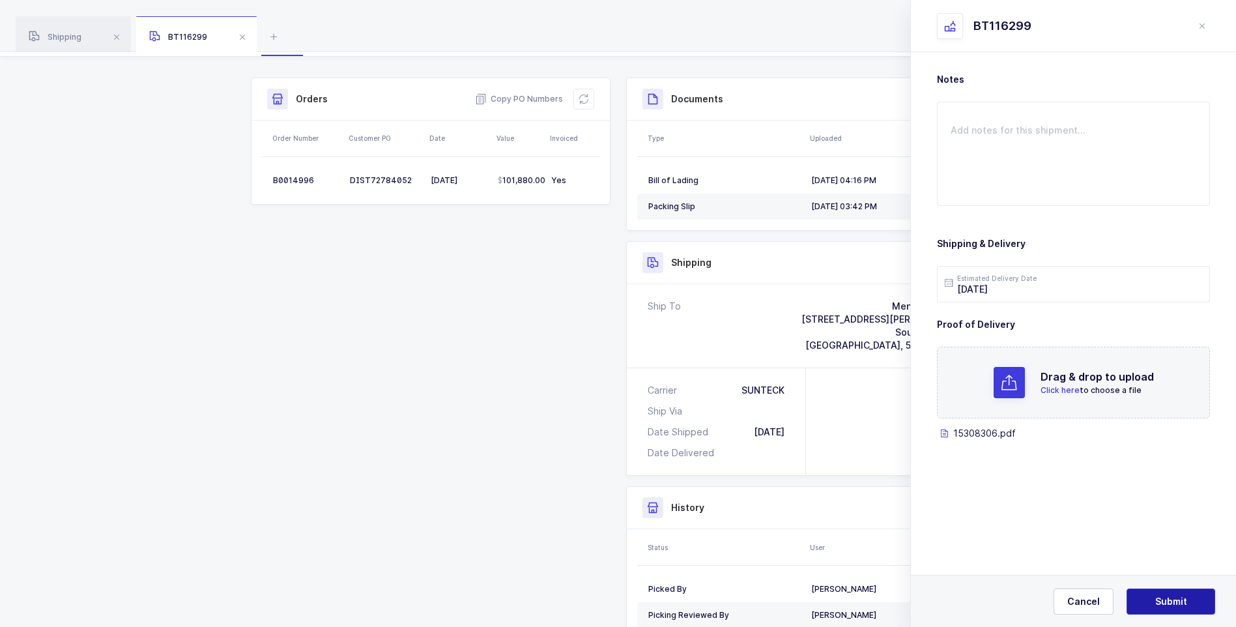 This screenshot has height=627, width=1236. Describe the element at coordinates (882, 306) in the screenshot. I see `div: Menards (3039)` at that location.